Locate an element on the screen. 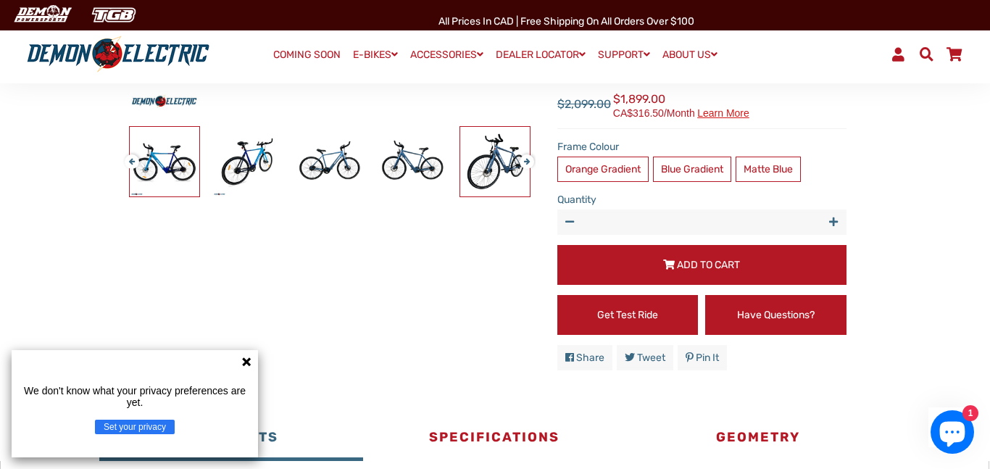 This screenshot has height=469, width=990. a: ACCESSORIES is located at coordinates (447, 54).